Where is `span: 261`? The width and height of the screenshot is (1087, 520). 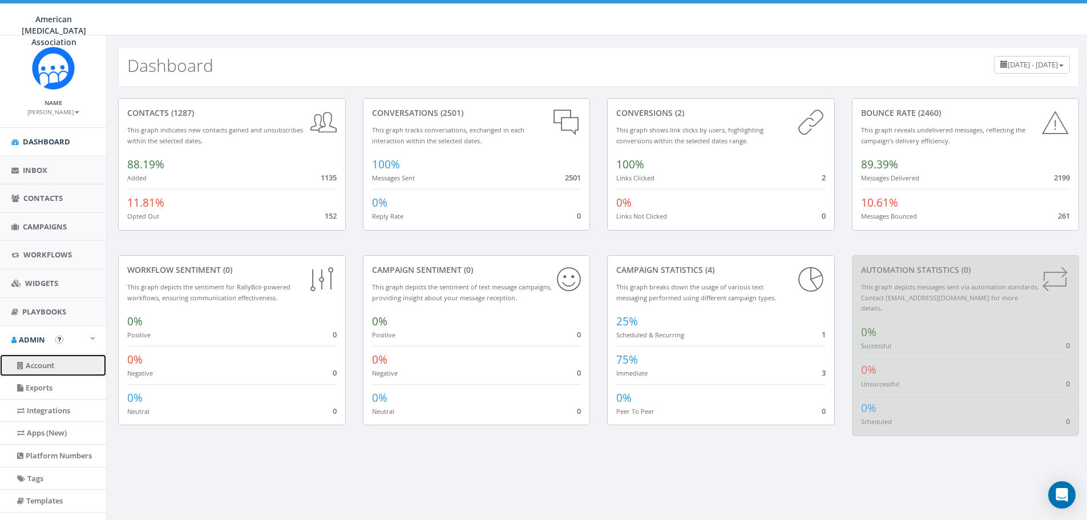 span: 261 is located at coordinates (1063, 216).